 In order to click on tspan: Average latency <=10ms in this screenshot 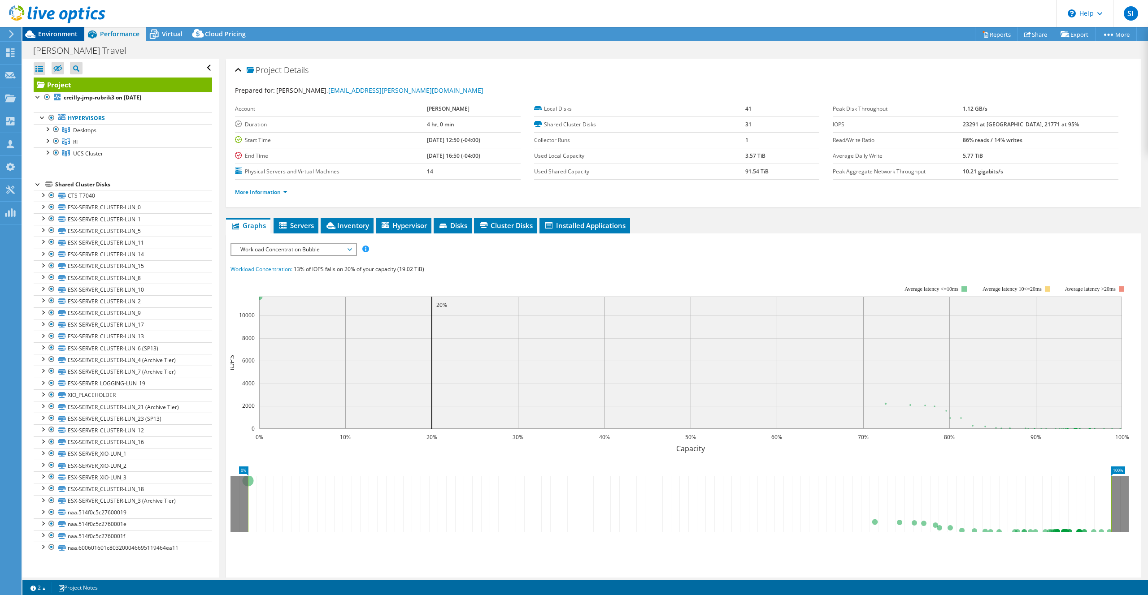, I will do `click(931, 289)`.